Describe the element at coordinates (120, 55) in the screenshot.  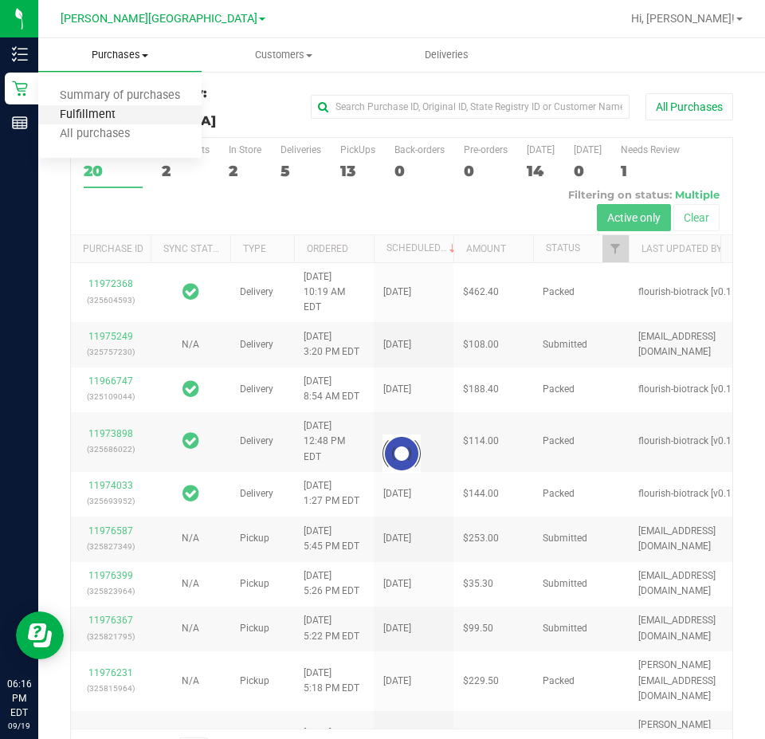
I see `span: Purchases` at that location.